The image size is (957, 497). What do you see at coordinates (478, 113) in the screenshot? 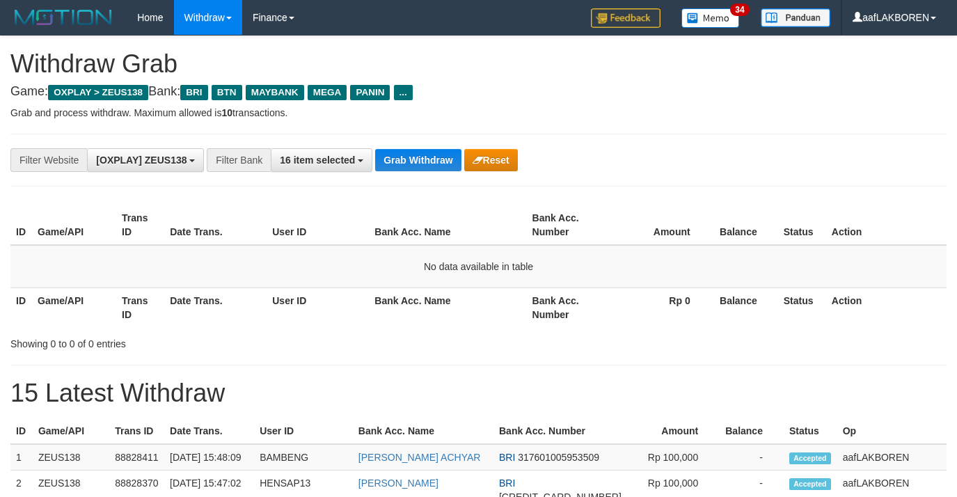
I see `p: Grab and process withdraw. Maximum allowed is transactions.` at bounding box center [478, 113].